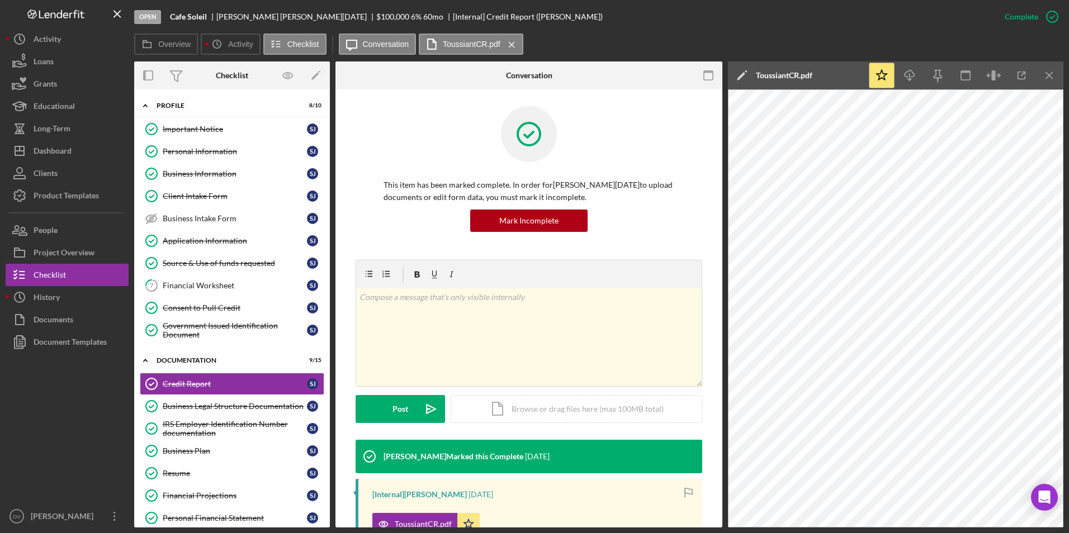  What do you see at coordinates (232, 518) in the screenshot?
I see `a: Personal Financial StatementSJ` at bounding box center [232, 518].